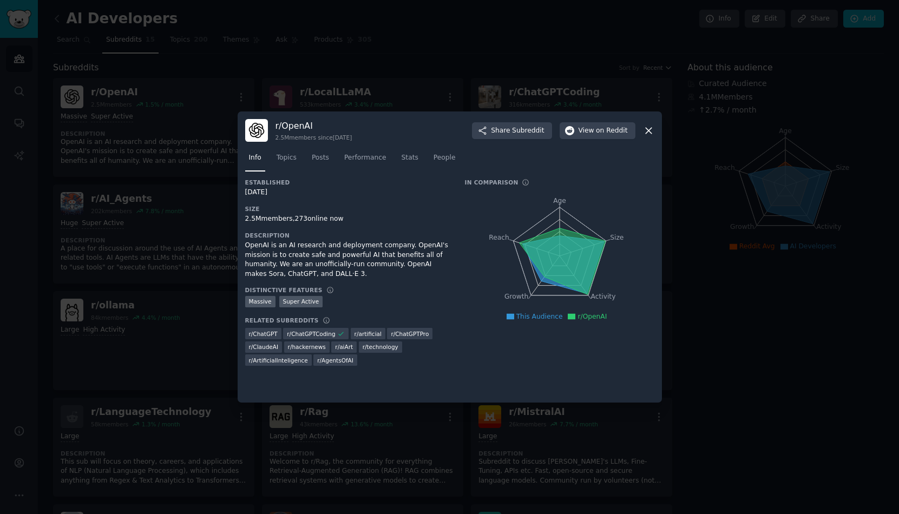 Image resolution: width=899 pixels, height=514 pixels. I want to click on span: Topics, so click(286, 158).